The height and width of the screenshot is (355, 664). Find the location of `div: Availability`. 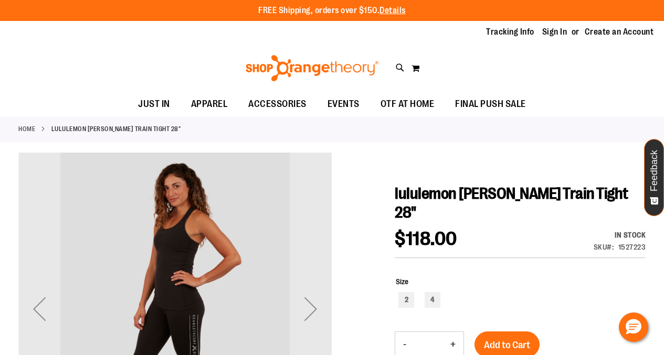

div: Availability is located at coordinates (620, 235).